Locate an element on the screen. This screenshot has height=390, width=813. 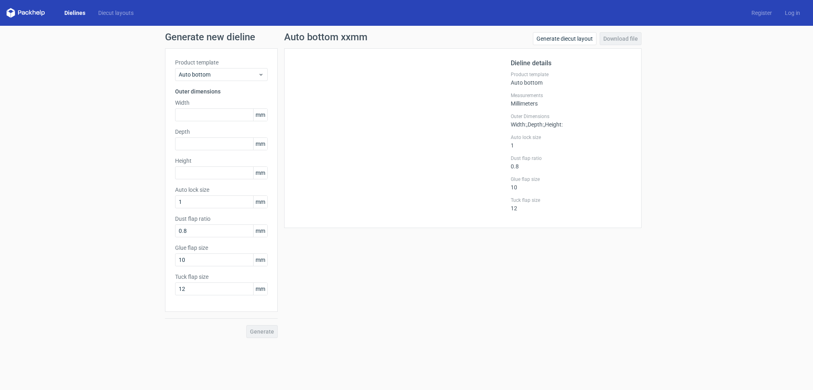
span: Auto bottom is located at coordinates (218, 74).